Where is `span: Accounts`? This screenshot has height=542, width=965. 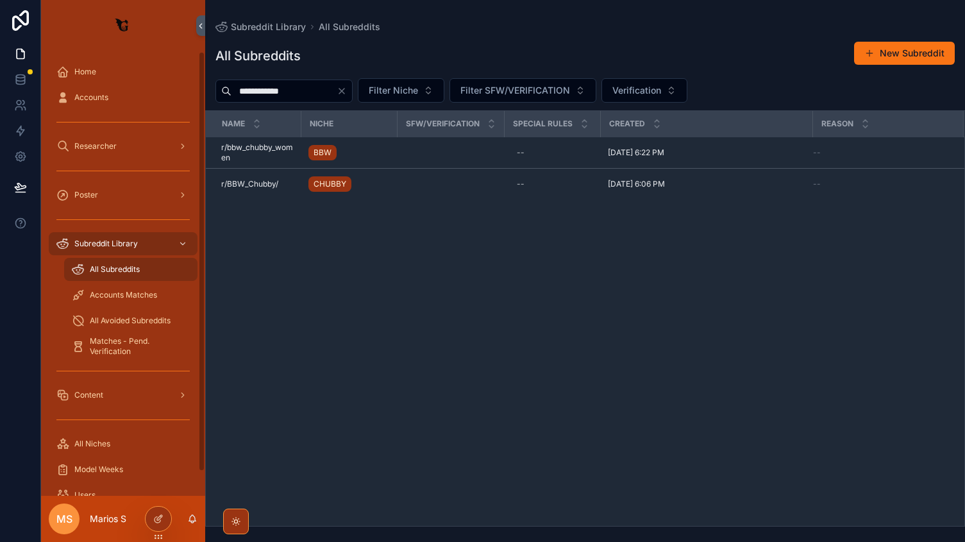 span: Accounts is located at coordinates (91, 97).